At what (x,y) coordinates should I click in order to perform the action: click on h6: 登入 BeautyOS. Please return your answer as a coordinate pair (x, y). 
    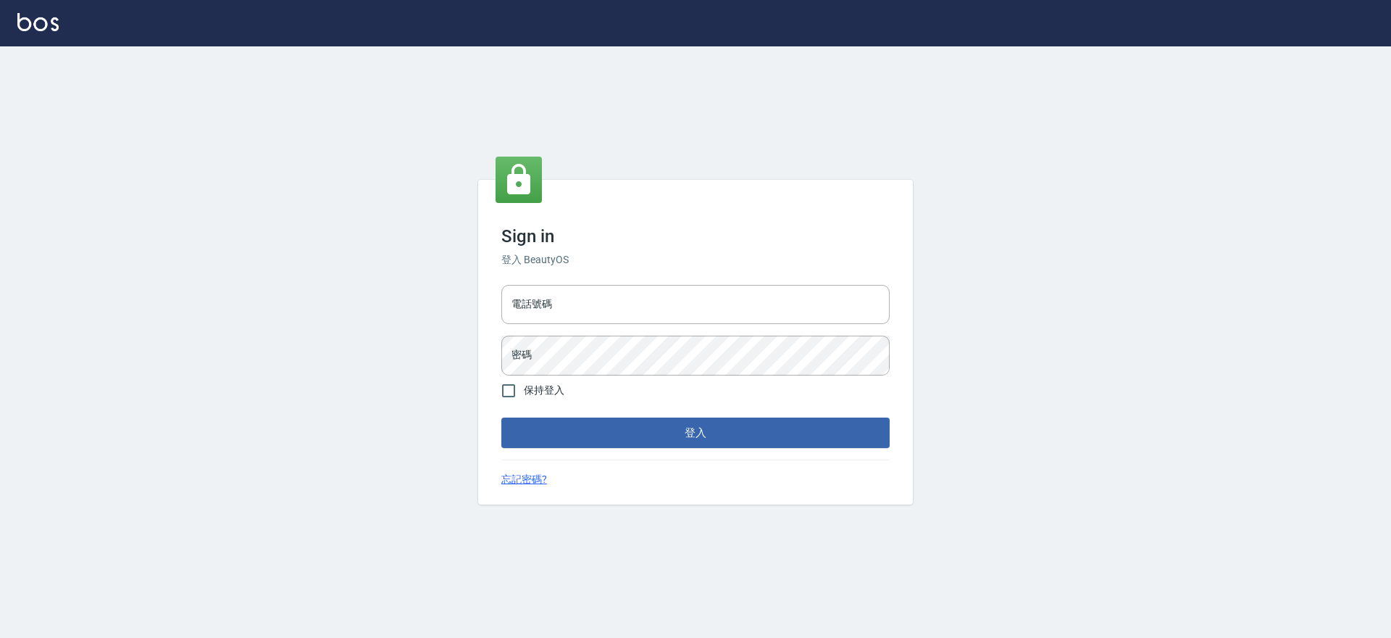
    Looking at the image, I should click on (696, 259).